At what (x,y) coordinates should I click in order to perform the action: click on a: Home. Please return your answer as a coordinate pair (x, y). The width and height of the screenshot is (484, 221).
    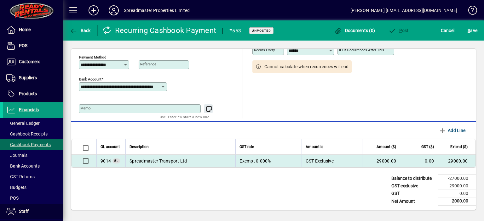
    Looking at the image, I should click on (33, 30).